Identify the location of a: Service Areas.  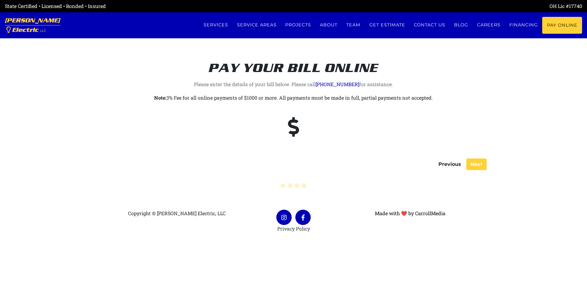
(257, 25).